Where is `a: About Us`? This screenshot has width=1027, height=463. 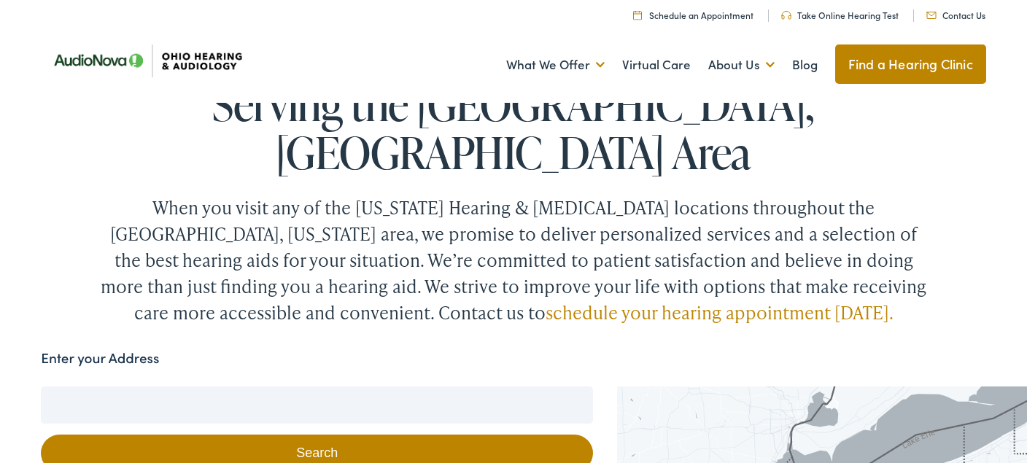
a: About Us is located at coordinates (741, 65).